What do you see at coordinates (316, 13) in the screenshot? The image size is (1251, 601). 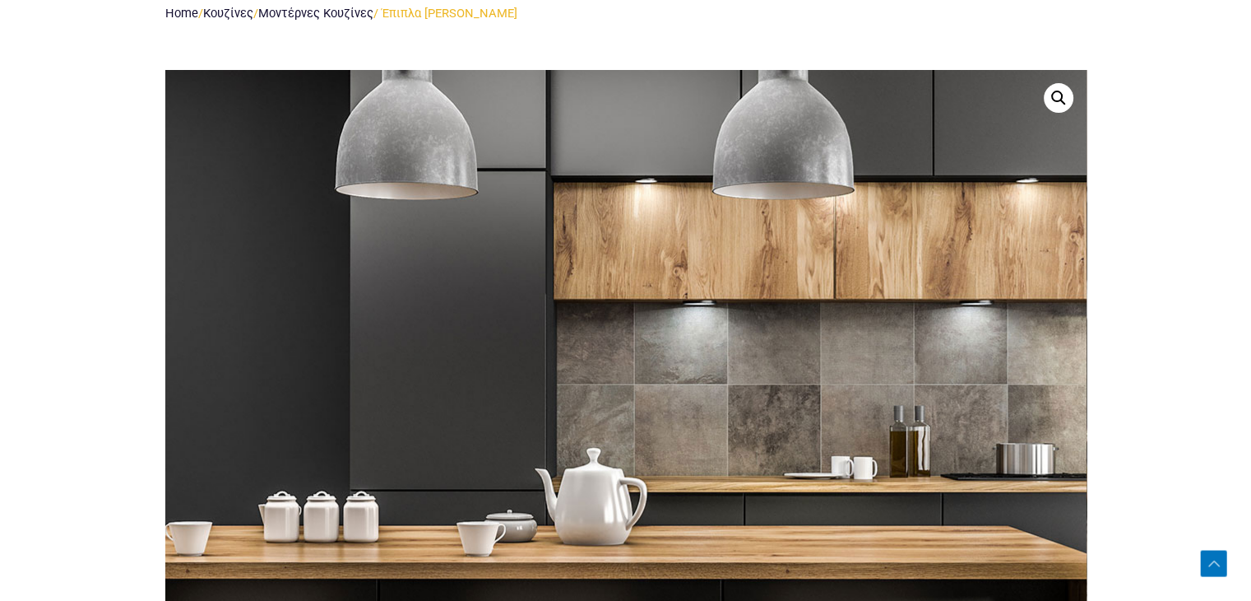 I see `a: Μοντέρνες Κουζίνες` at bounding box center [316, 13].